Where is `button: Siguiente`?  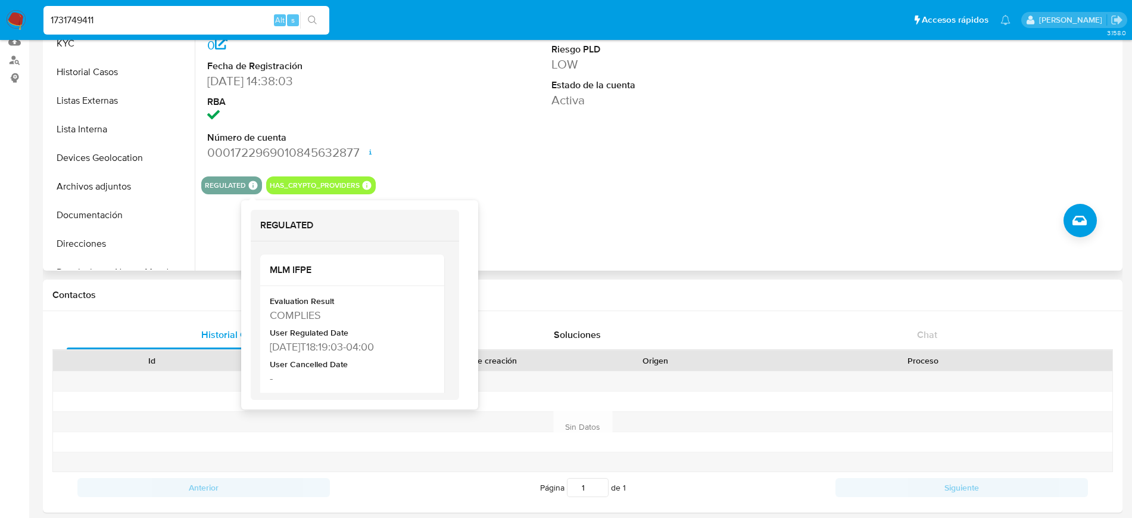 button: Siguiente is located at coordinates (962, 487).